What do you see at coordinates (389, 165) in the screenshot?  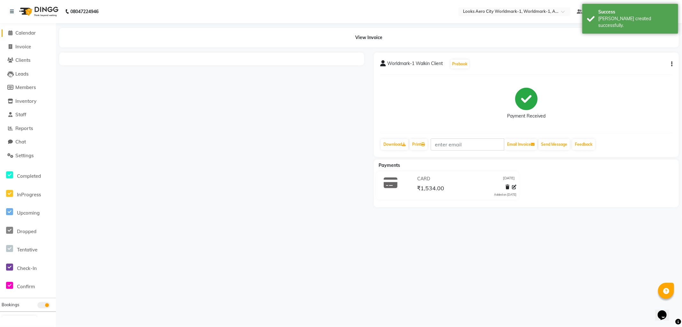 I see `span: Payments` at bounding box center [389, 165].